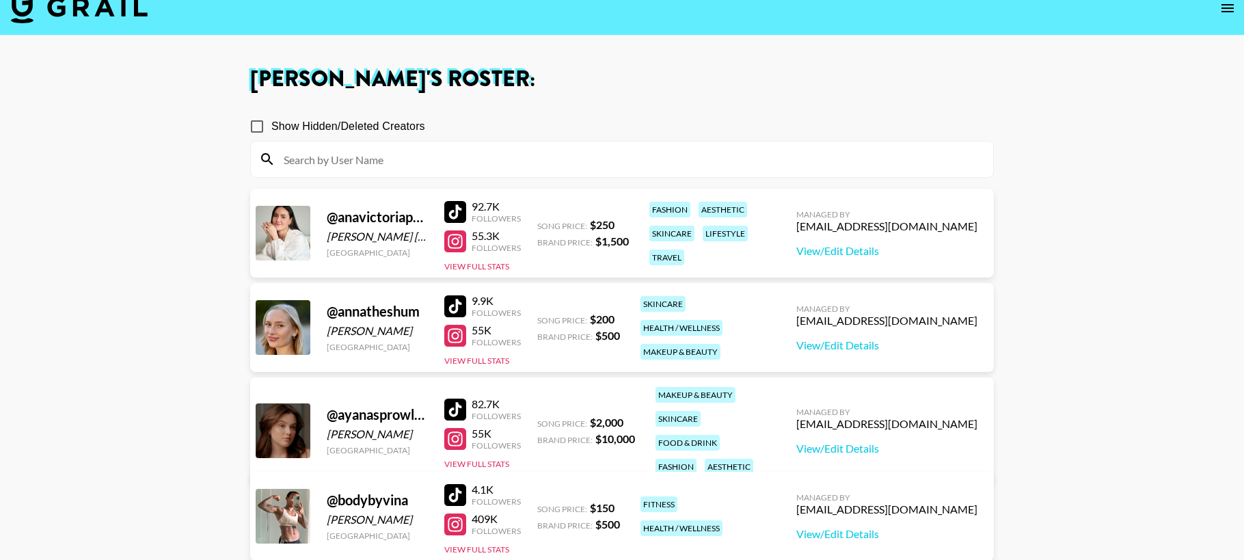 This screenshot has height=560, width=1244. Describe the element at coordinates (496, 519) in the screenshot. I see `div: 409K` at that location.